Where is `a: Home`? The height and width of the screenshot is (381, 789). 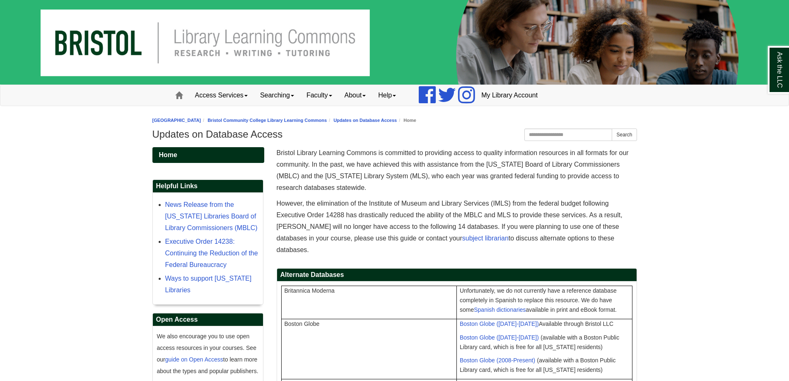 a: Home is located at coordinates (208, 155).